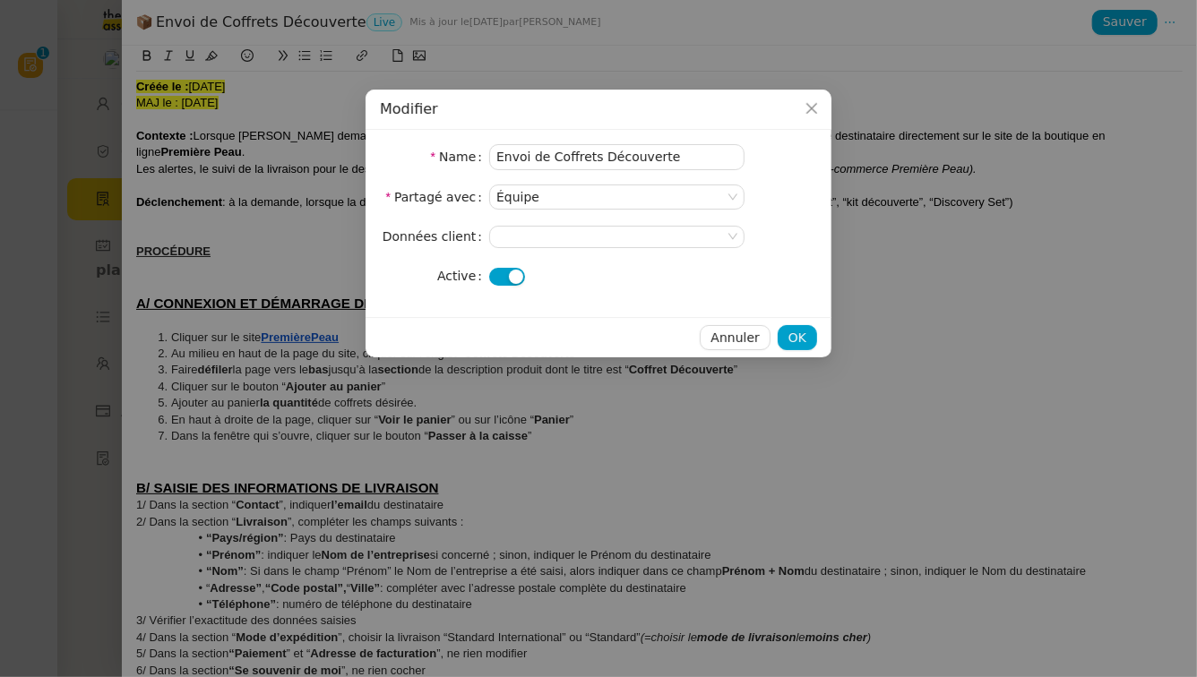  I want to click on nz-select-item: Équipe, so click(616, 197).